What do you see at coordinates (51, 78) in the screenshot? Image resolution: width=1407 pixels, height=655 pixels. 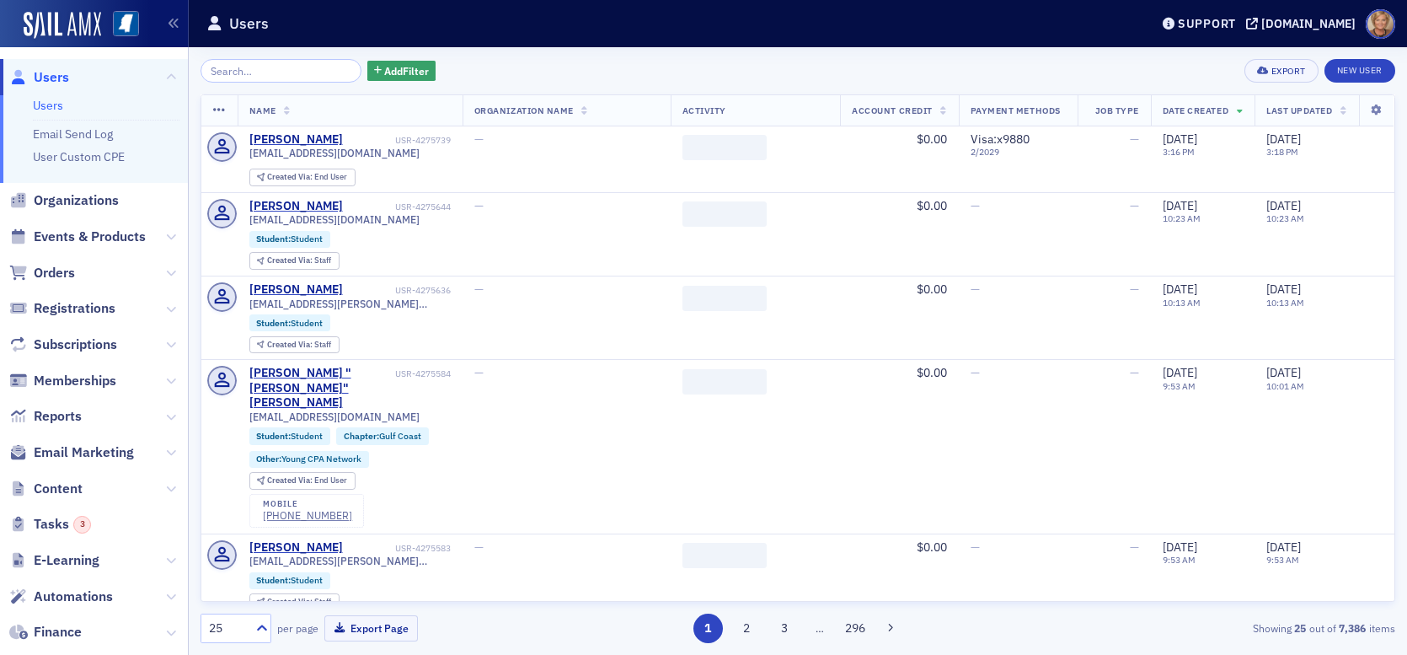 I see `span: Users` at bounding box center [51, 78].